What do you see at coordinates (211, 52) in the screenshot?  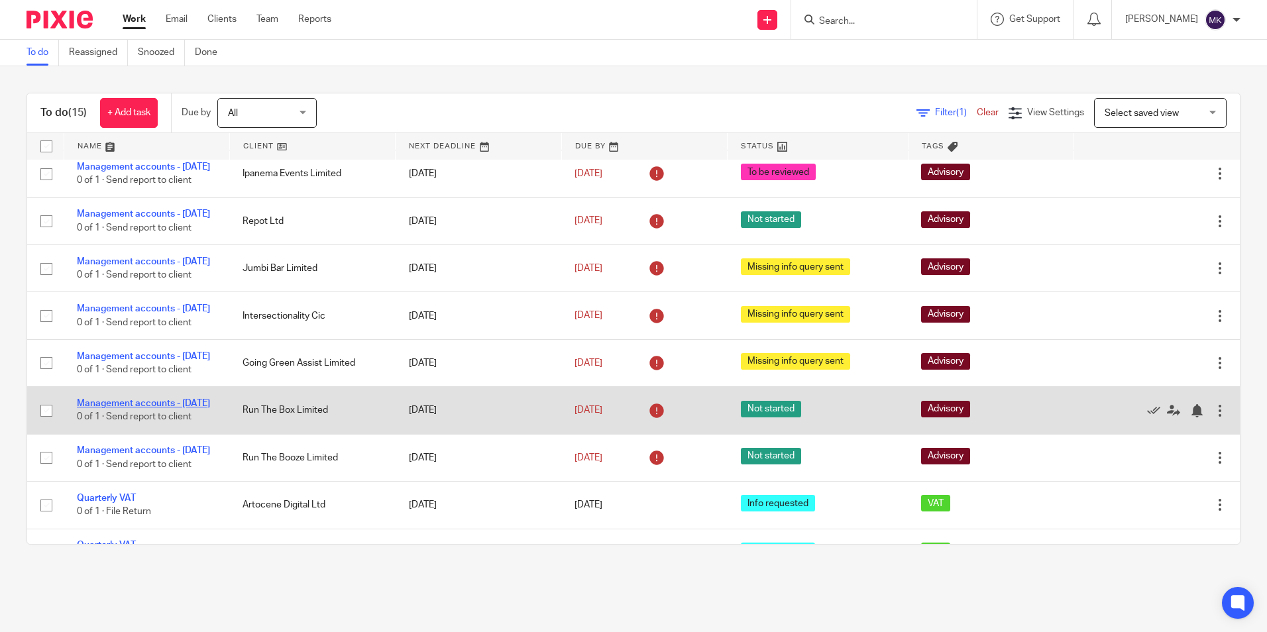 I see `a: Done` at bounding box center [211, 52].